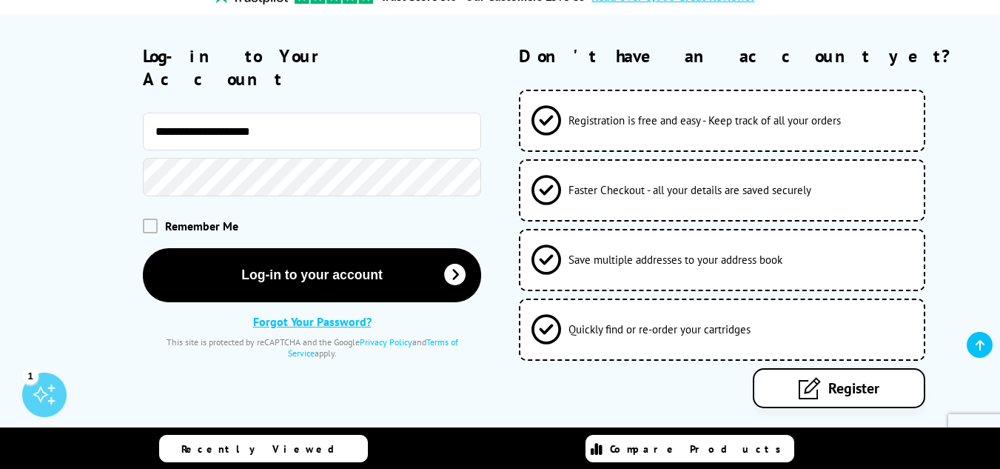 The height and width of the screenshot is (469, 1000). What do you see at coordinates (745, 56) in the screenshot?
I see `h2: Don't have an account yet?` at bounding box center [745, 56].